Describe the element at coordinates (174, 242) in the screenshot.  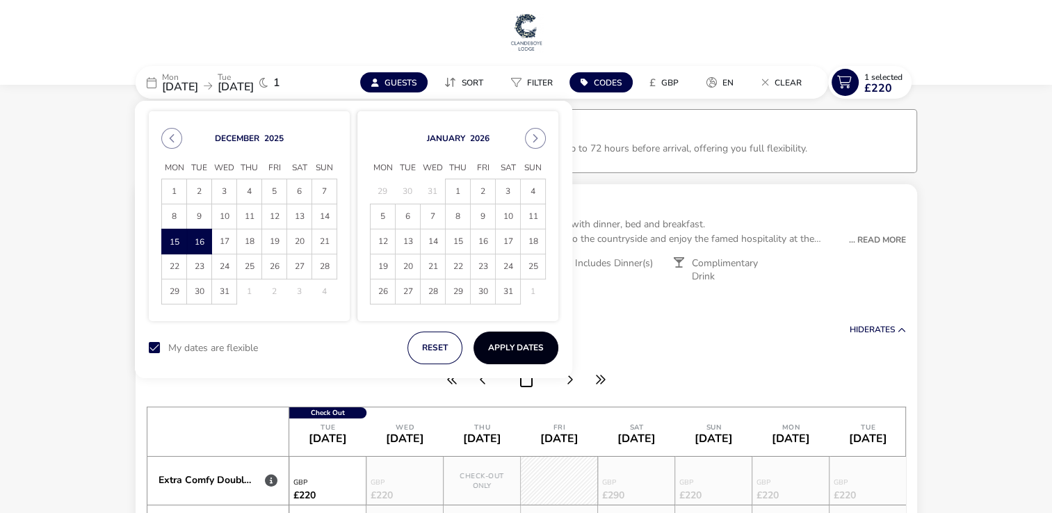
I see `span: 15` at that location.